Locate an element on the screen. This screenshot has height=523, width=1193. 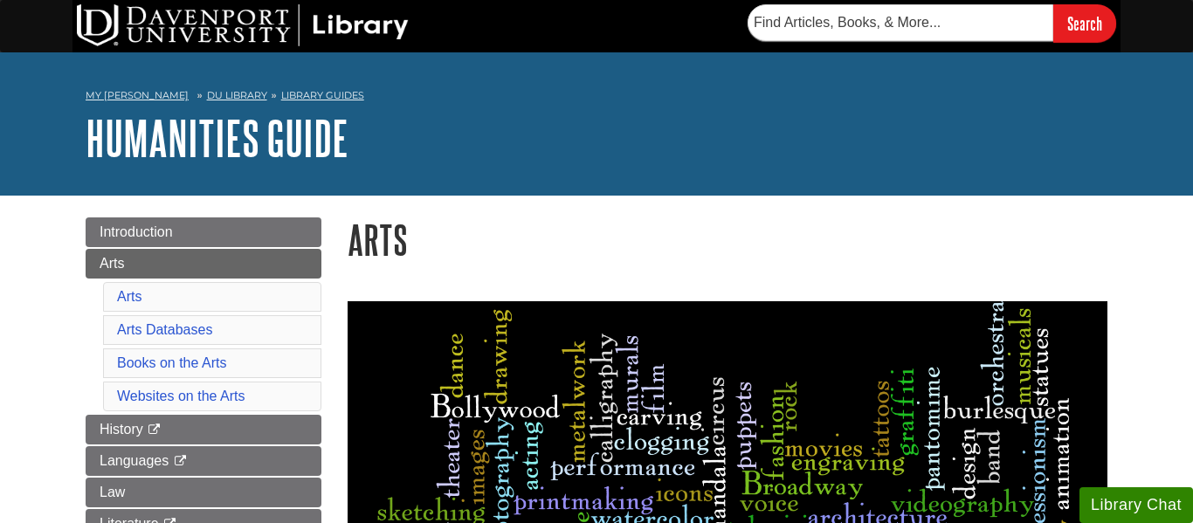
a: Languages is located at coordinates (203, 461).